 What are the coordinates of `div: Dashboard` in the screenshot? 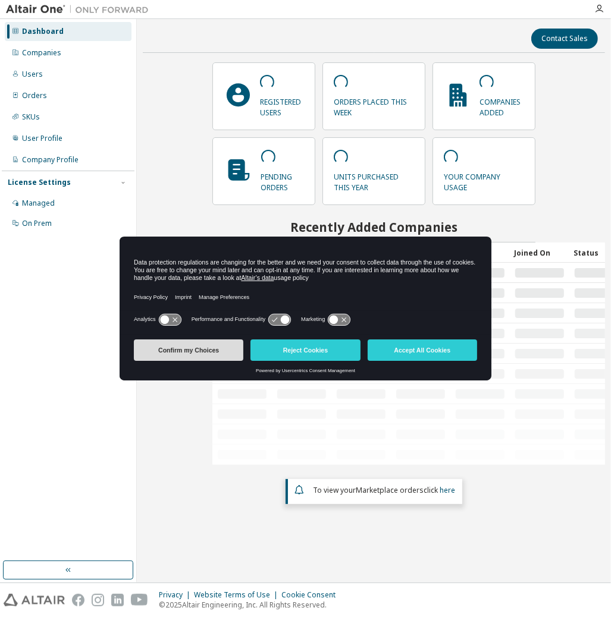 It's located at (43, 32).